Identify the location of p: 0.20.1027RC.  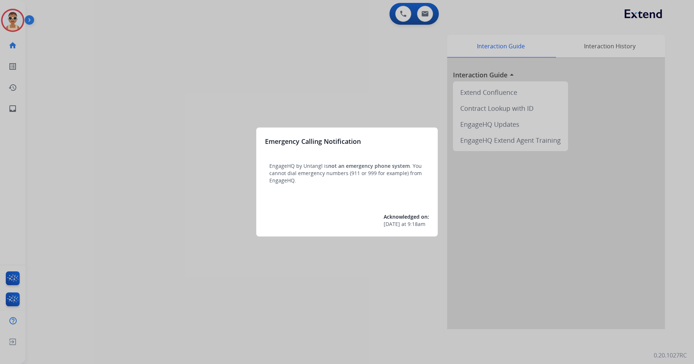
(670, 355).